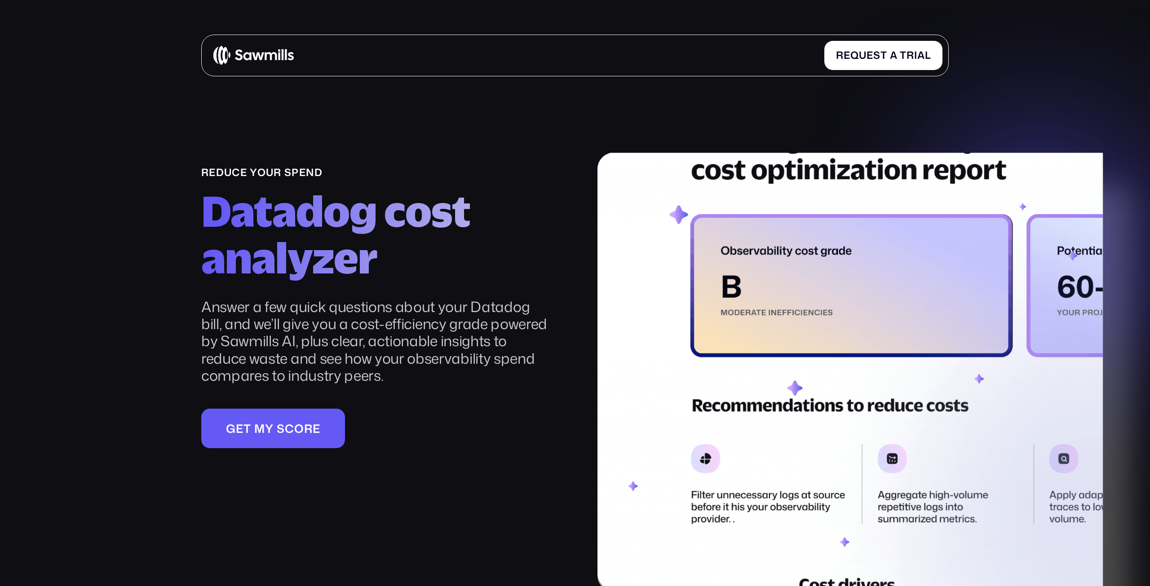  Describe the element at coordinates (377, 172) in the screenshot. I see `div: reduce your spend` at that location.